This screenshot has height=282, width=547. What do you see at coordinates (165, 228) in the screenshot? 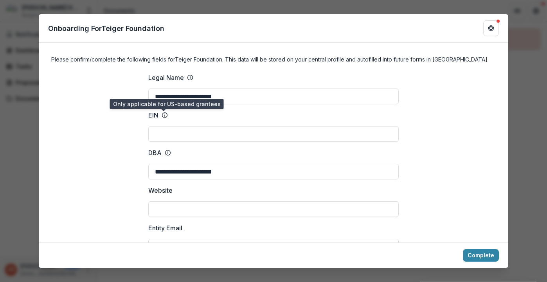
I see `p: Entity Email` at bounding box center [165, 228].